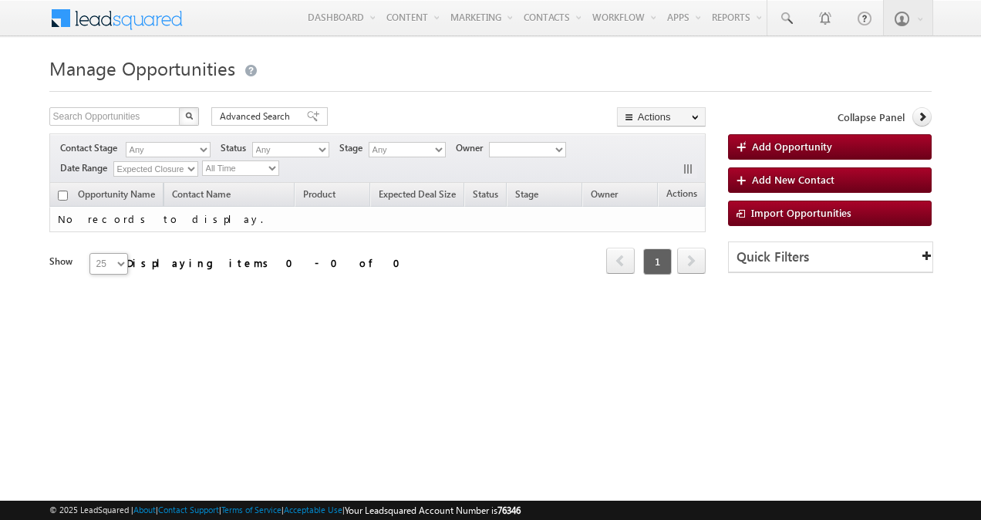 The height and width of the screenshot is (520, 981). Describe the element at coordinates (871, 117) in the screenshot. I see `span: Collapse Panel` at that location.